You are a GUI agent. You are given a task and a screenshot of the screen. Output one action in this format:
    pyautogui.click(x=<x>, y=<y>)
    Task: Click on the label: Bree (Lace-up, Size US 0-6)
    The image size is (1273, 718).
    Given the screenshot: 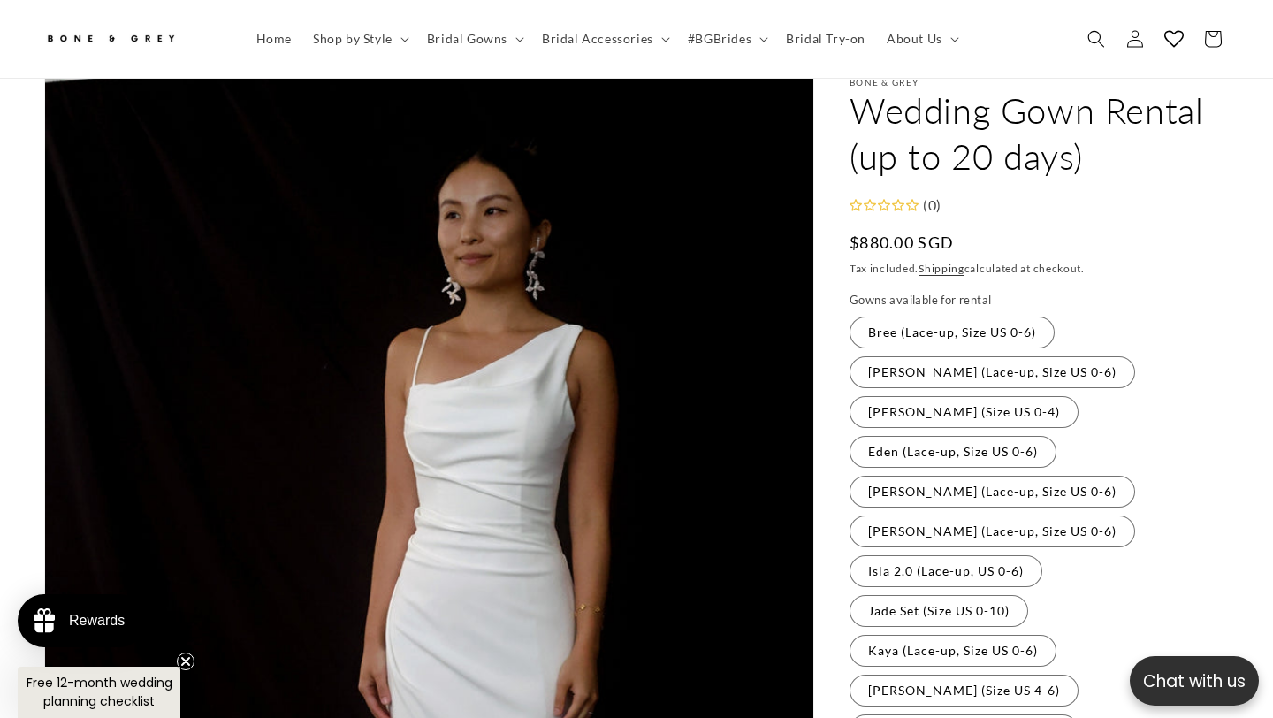 What is the action you would take?
    pyautogui.click(x=952, y=332)
    